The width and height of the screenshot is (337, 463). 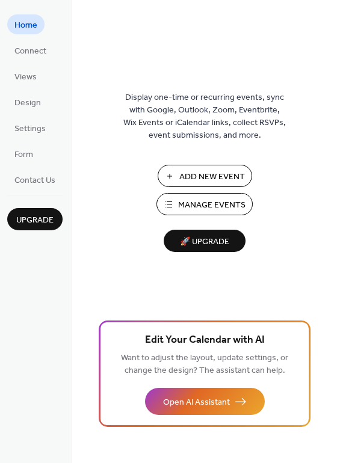 I want to click on button: Open AI Assistant, so click(x=205, y=401).